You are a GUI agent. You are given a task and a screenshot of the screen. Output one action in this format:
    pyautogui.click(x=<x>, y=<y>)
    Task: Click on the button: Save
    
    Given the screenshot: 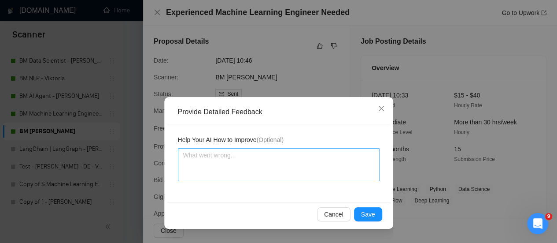 What is the action you would take?
    pyautogui.click(x=368, y=214)
    